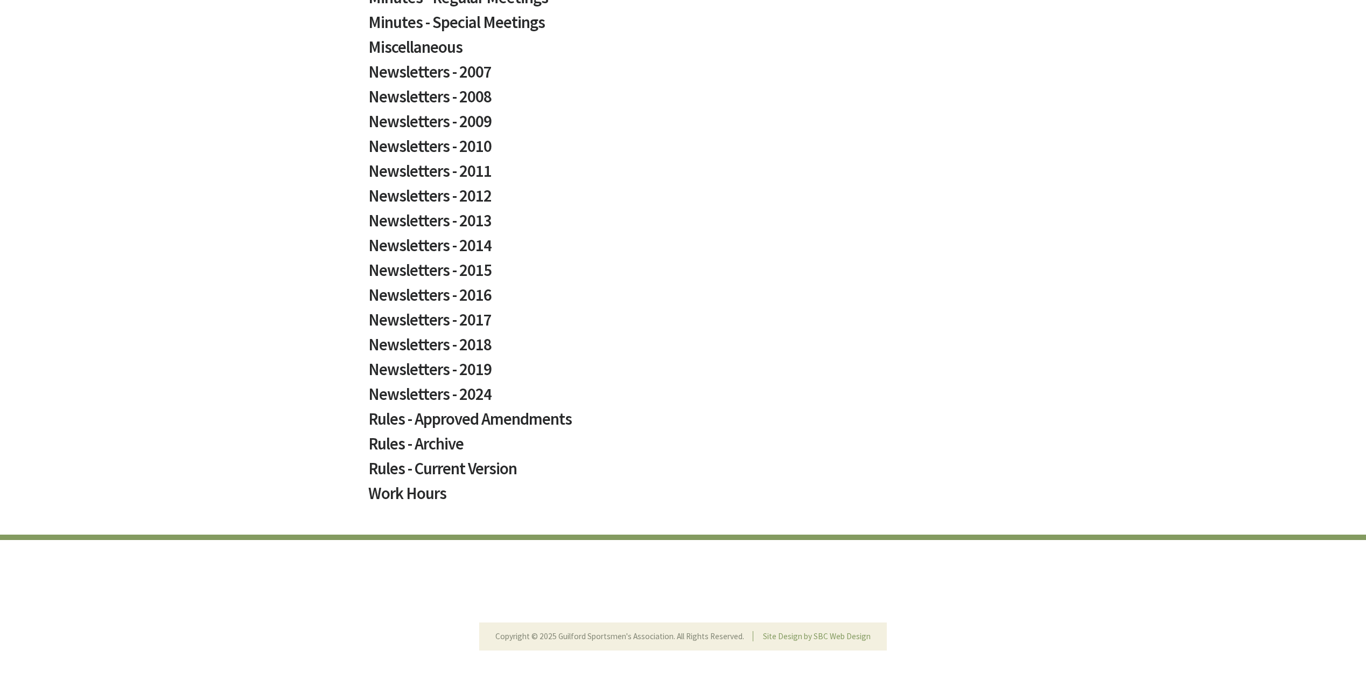 This screenshot has height=692, width=1366. What do you see at coordinates (683, 373) in the screenshot?
I see `a: Newsletters - 2019` at bounding box center [683, 373].